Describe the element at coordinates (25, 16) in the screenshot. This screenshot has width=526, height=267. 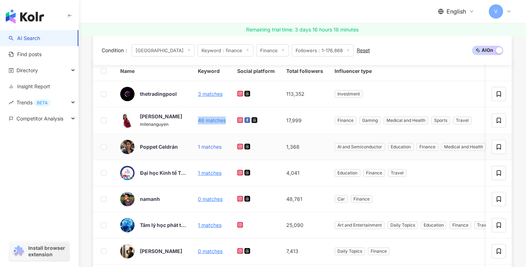
I see `img: logo` at that location.